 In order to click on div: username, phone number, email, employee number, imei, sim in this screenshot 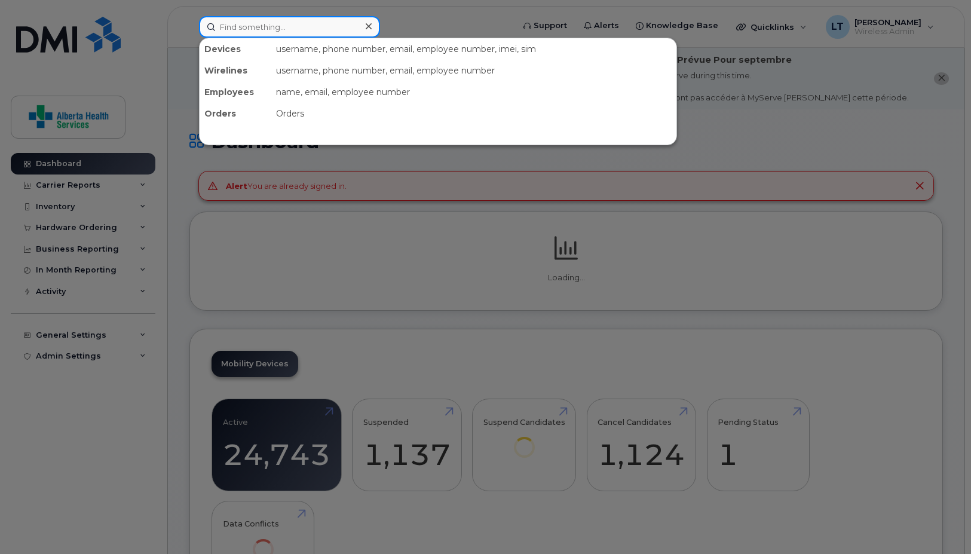, I will do `click(474, 49)`.